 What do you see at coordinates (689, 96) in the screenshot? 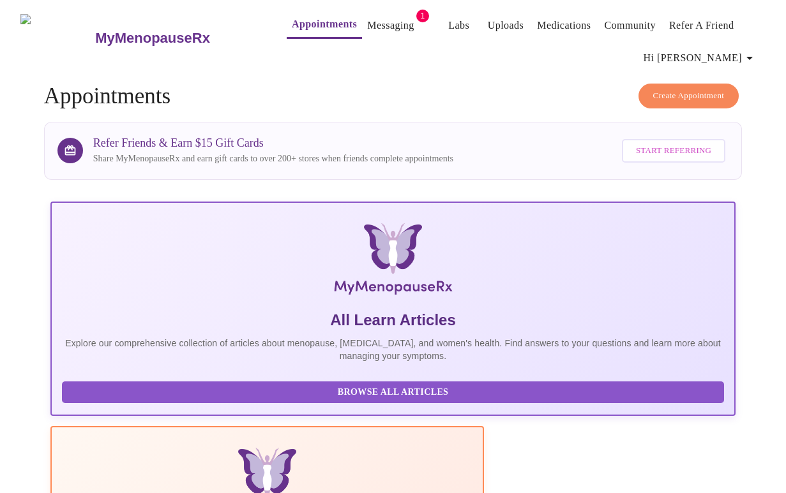
I see `button: Create Appointment` at bounding box center [689, 96].